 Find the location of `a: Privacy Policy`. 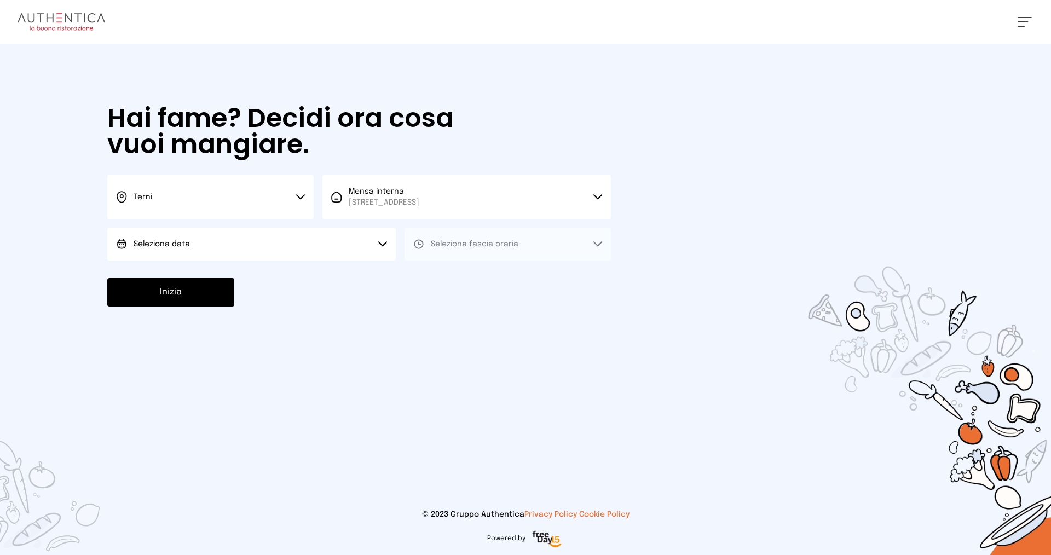

a: Privacy Policy is located at coordinates (551, 514).